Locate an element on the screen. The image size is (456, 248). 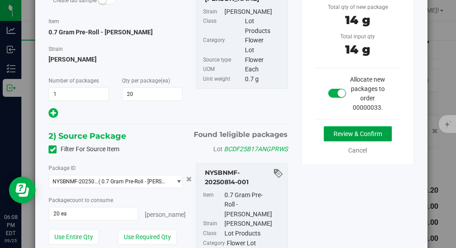
label: Source type is located at coordinates (223, 60).